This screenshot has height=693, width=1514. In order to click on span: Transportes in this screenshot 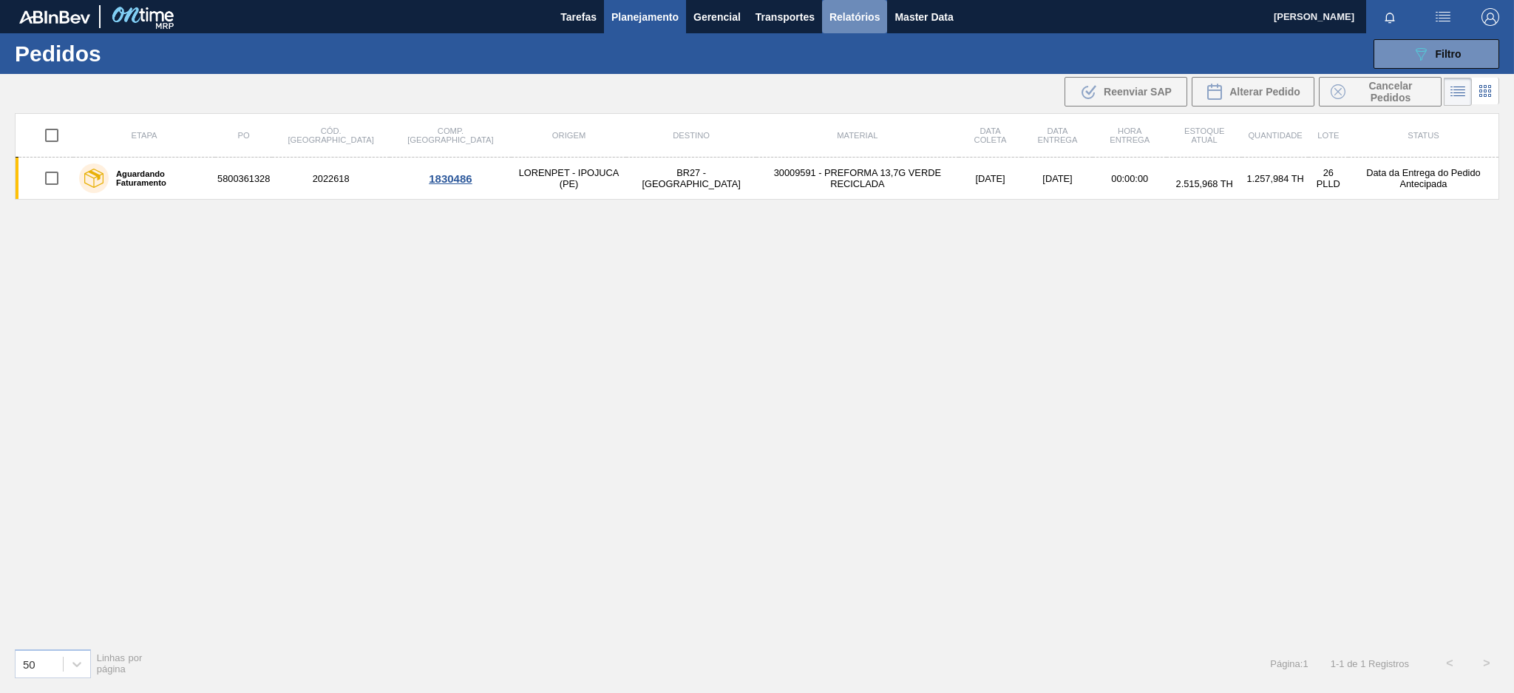, I will do `click(785, 17)`.